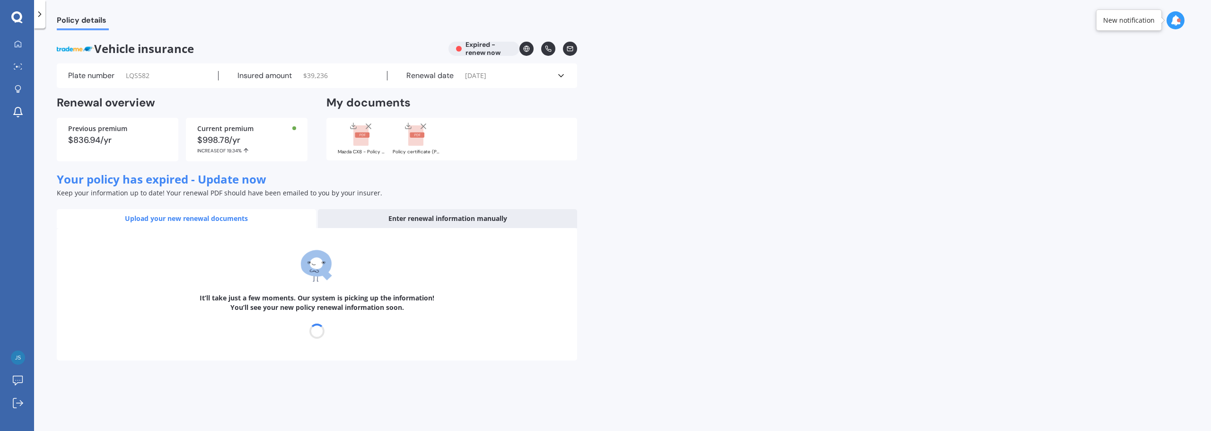  Describe the element at coordinates (117, 129) in the screenshot. I see `div: Previous premium` at that location.